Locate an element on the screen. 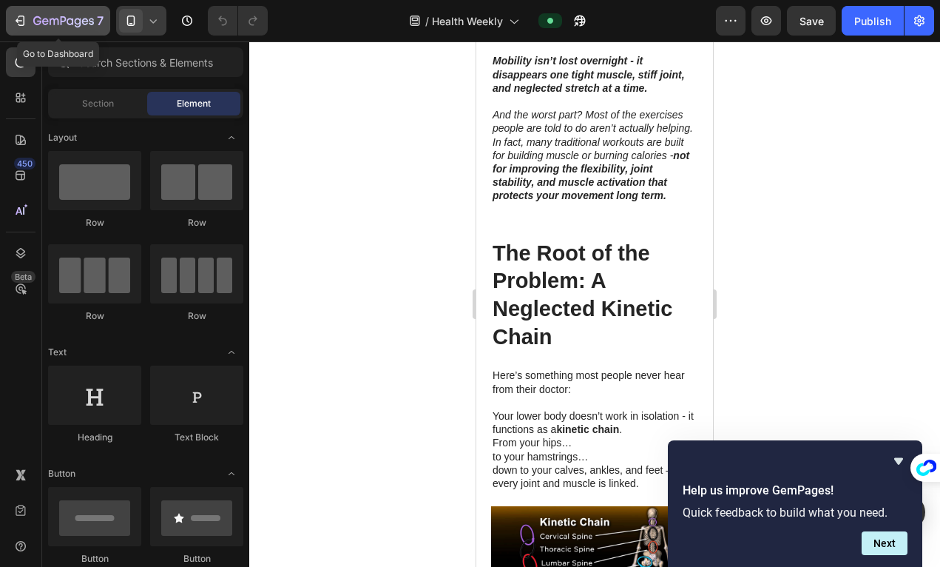 This screenshot has height=567, width=940. span: Element is located at coordinates (194, 104).